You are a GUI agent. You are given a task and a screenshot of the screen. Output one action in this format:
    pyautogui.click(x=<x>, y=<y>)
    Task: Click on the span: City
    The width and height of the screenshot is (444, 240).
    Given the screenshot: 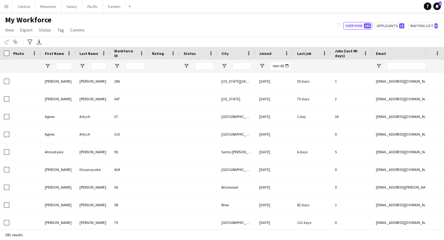 What is the action you would take?
    pyautogui.click(x=225, y=53)
    